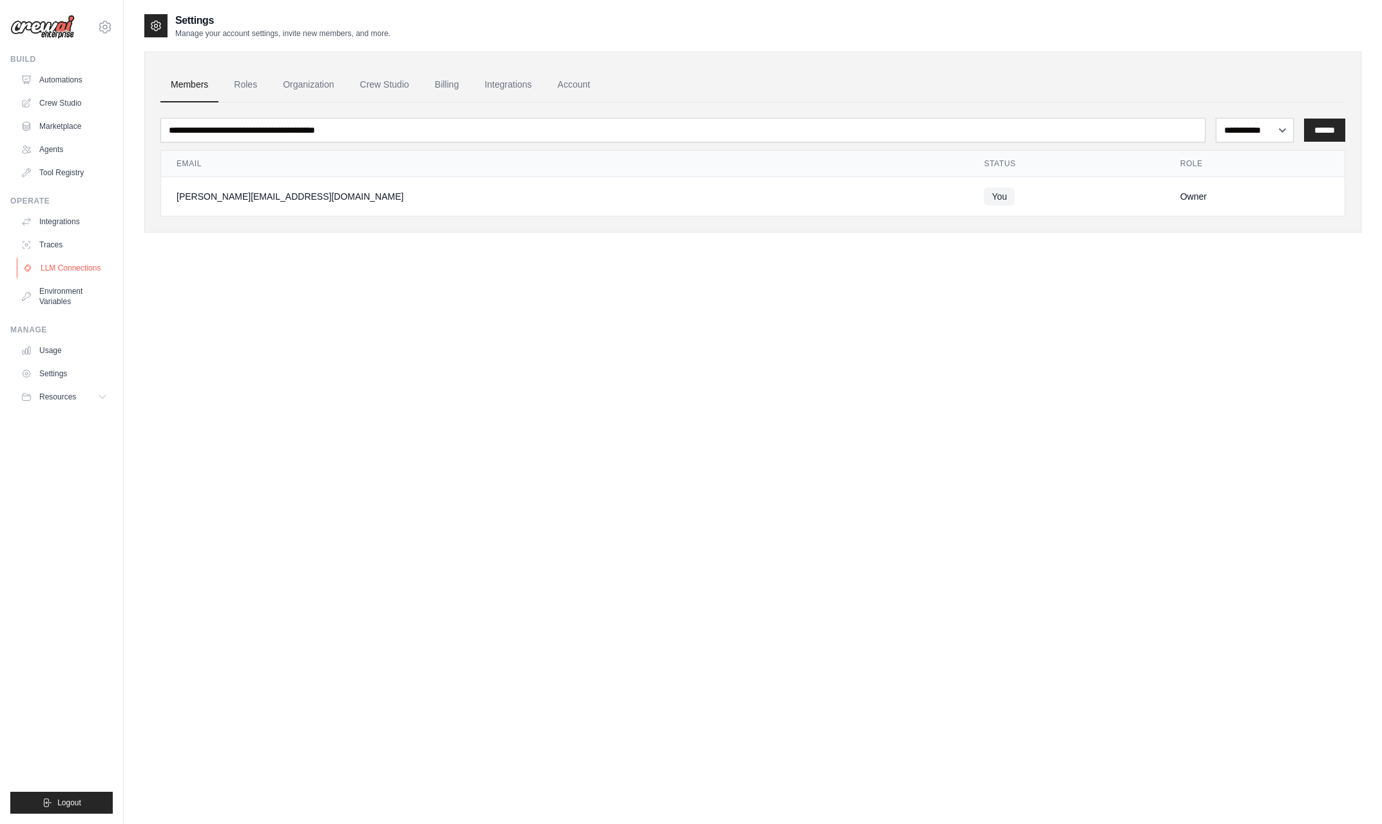  Describe the element at coordinates (61, 330) in the screenshot. I see `div: Manage` at that location.